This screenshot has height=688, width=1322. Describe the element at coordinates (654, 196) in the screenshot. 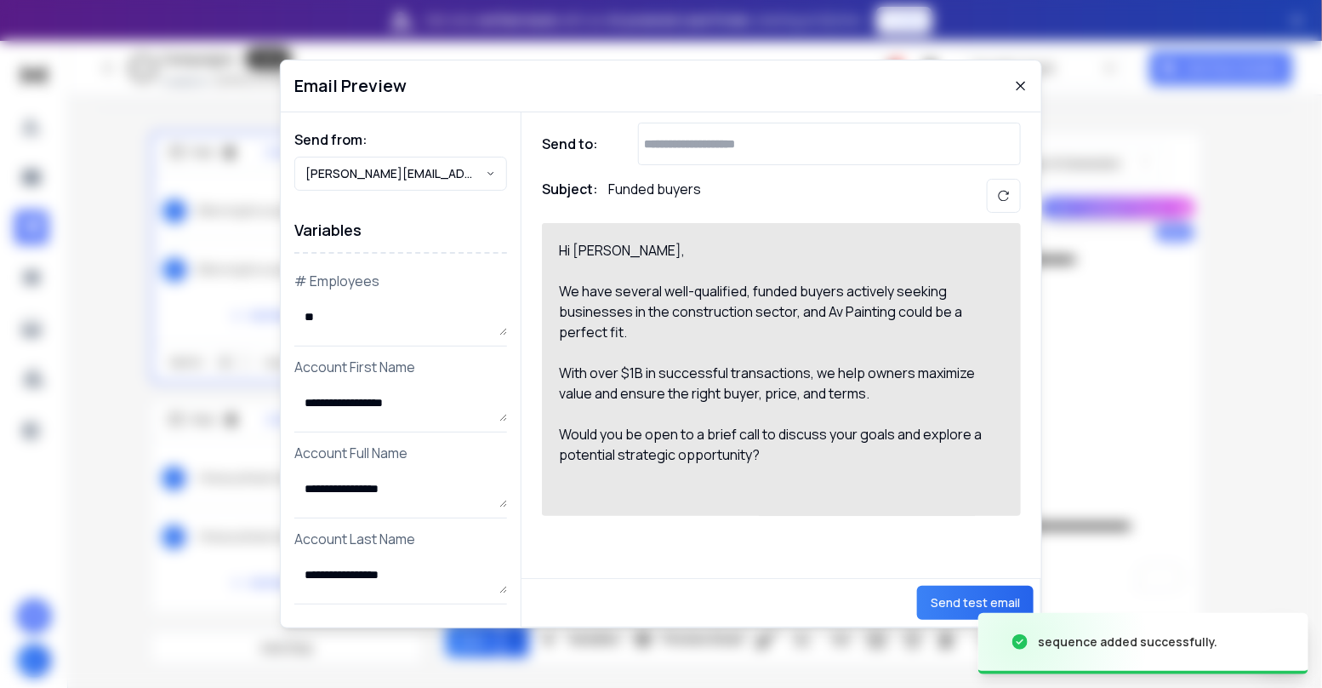

I see `p: Funded buyers` at that location.